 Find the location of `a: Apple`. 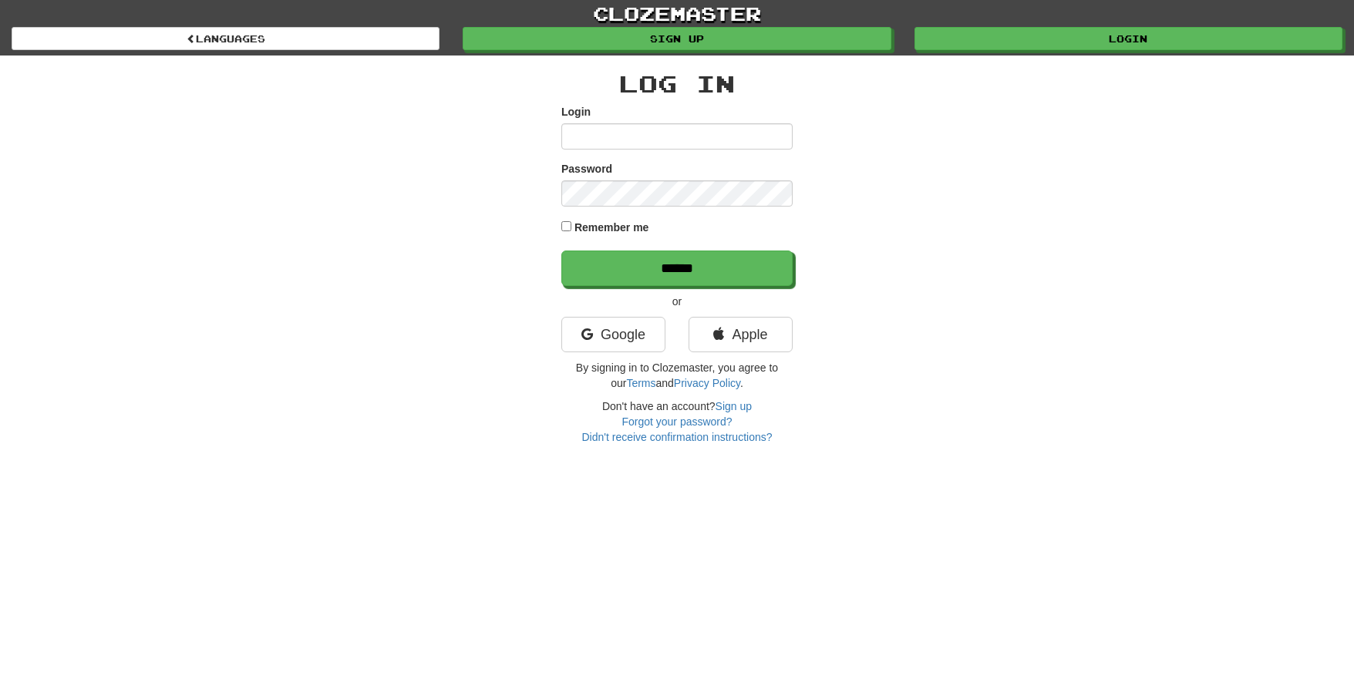

a: Apple is located at coordinates (740, 335).